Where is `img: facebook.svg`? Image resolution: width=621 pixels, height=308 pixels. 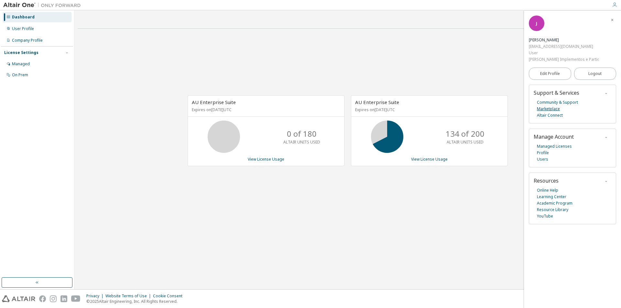
img: facebook.svg is located at coordinates (42, 299).